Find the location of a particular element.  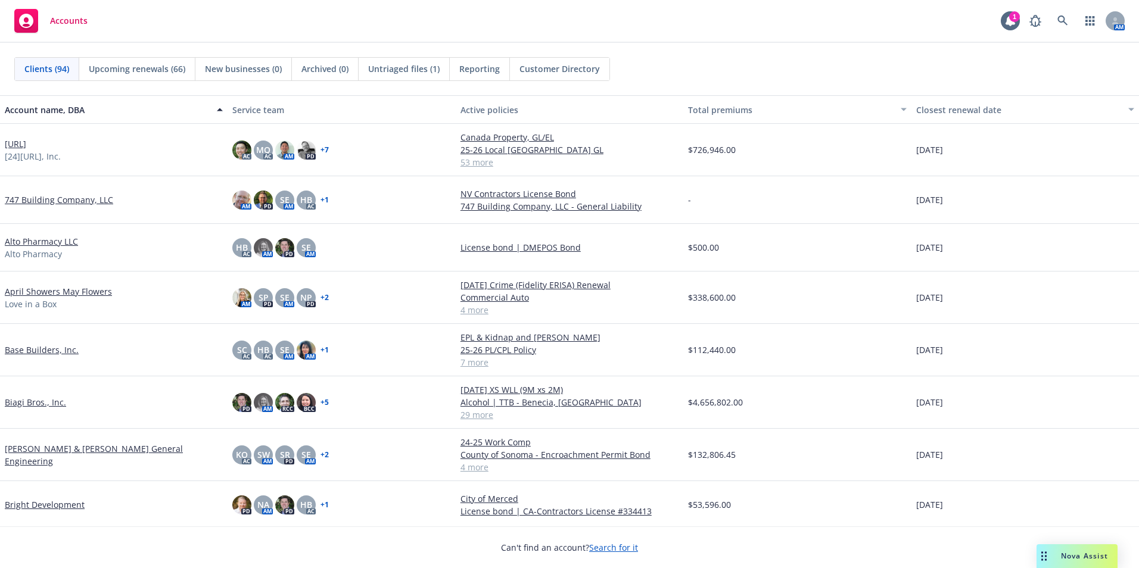

a: 747 Building Company, LLC - General Liability is located at coordinates (569, 206).